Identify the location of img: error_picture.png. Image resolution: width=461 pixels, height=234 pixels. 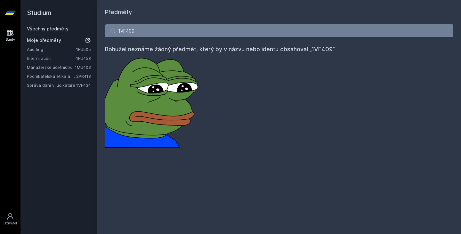
(153, 101).